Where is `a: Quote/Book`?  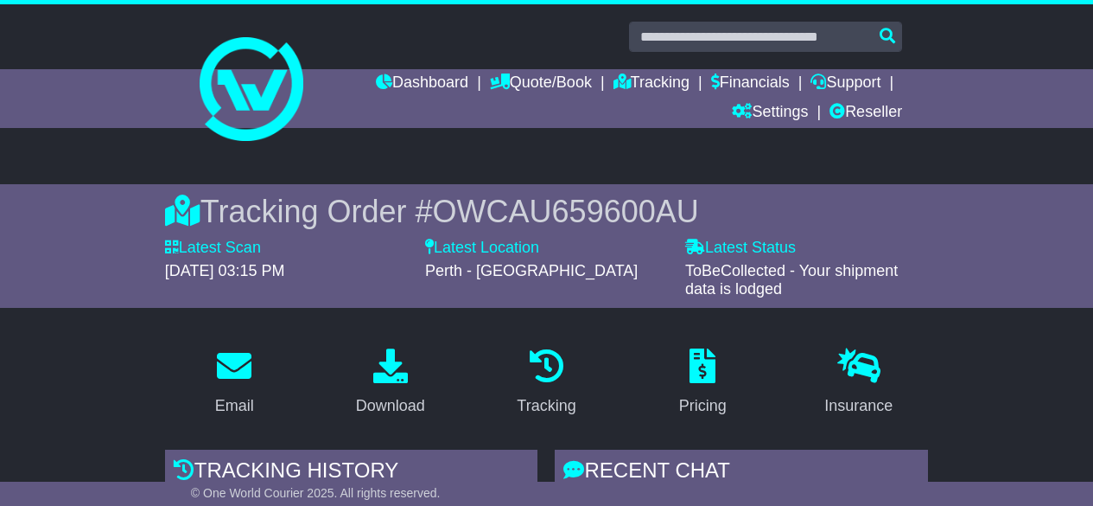
a: Quote/Book is located at coordinates (541, 84).